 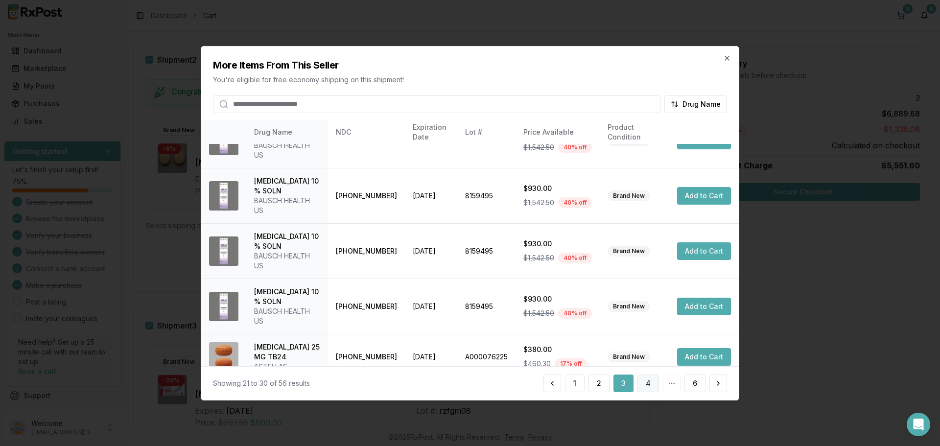 I want to click on th: Lot #, so click(x=486, y=132).